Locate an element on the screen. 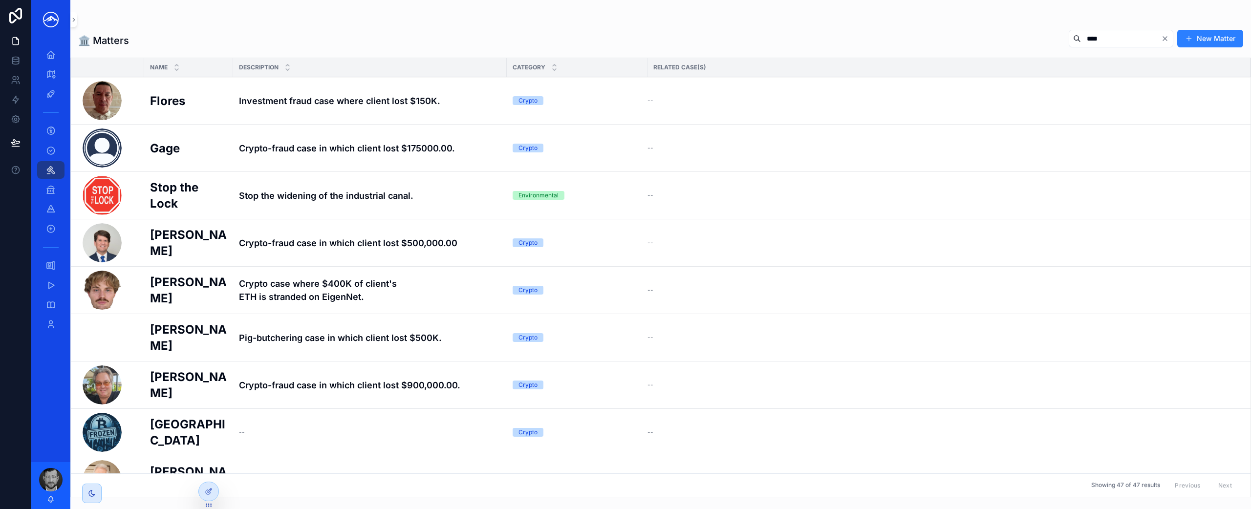 The image size is (1251, 509). span: Showing 47 of 47 results is located at coordinates (1125, 486).